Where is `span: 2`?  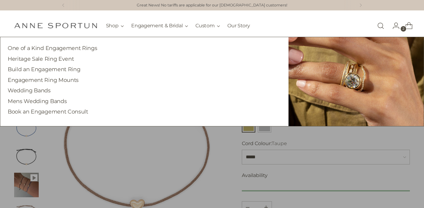
span: 2 is located at coordinates (403, 29).